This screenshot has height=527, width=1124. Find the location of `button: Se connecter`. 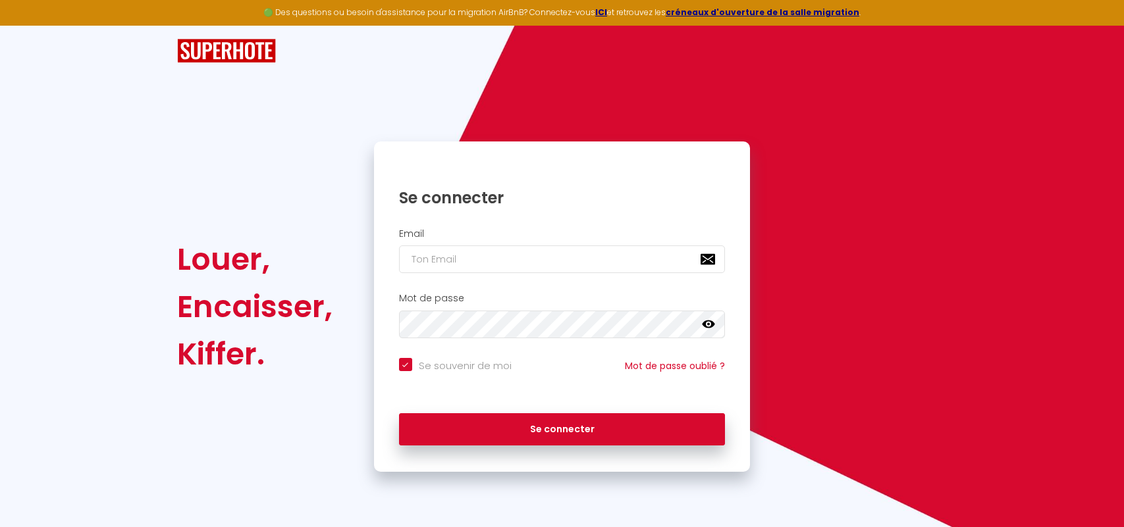

button: Se connecter is located at coordinates (562, 430).